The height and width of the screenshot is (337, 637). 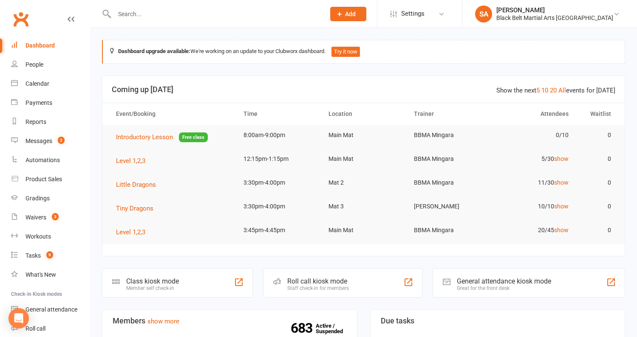 What do you see at coordinates (39, 141) in the screenshot?
I see `div: Messages` at bounding box center [39, 141].